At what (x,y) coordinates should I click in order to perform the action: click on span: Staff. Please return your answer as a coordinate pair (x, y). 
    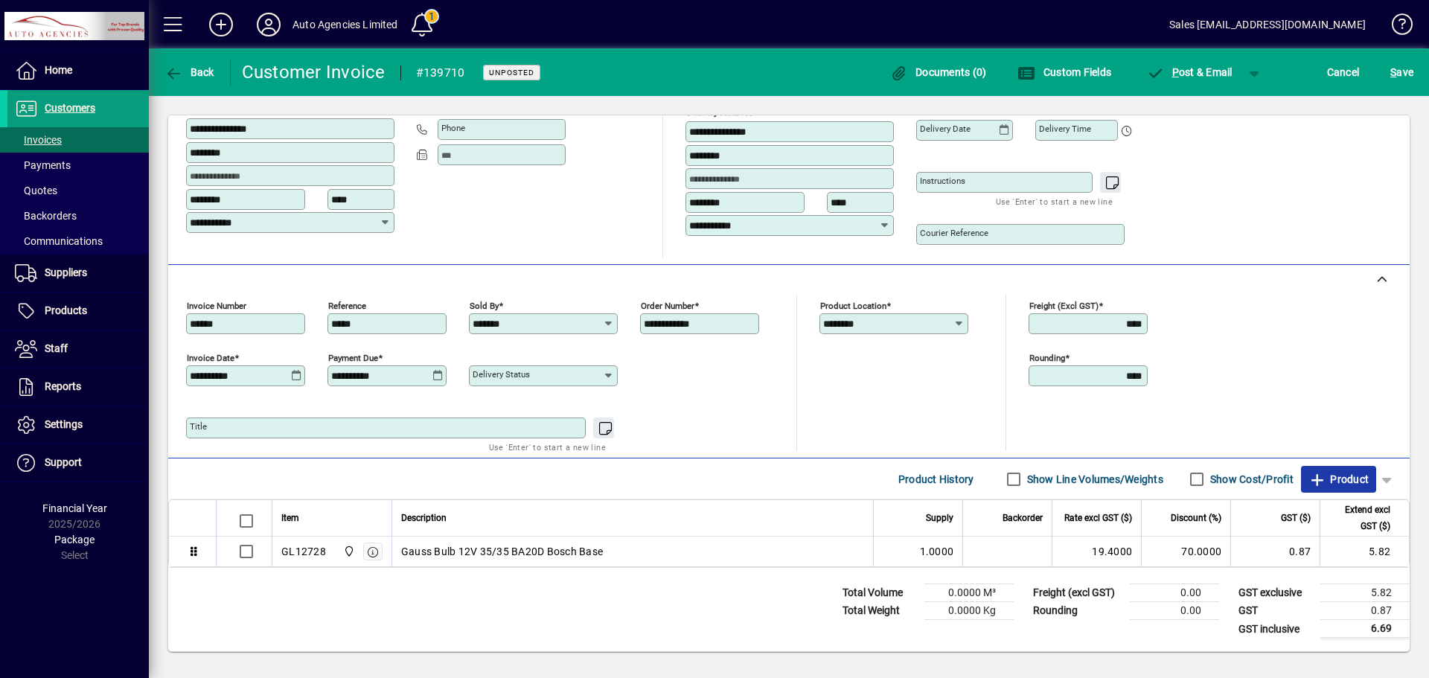
    Looking at the image, I should click on (56, 348).